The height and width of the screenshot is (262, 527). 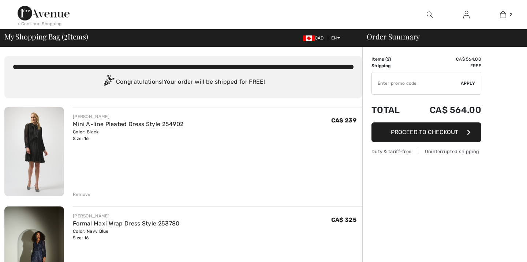 What do you see at coordinates (466, 15) in the screenshot?
I see `img: My Info` at bounding box center [466, 15].